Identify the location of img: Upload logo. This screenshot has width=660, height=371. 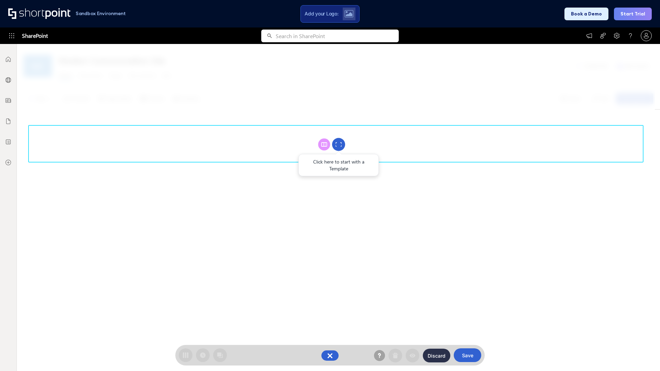
(349, 14).